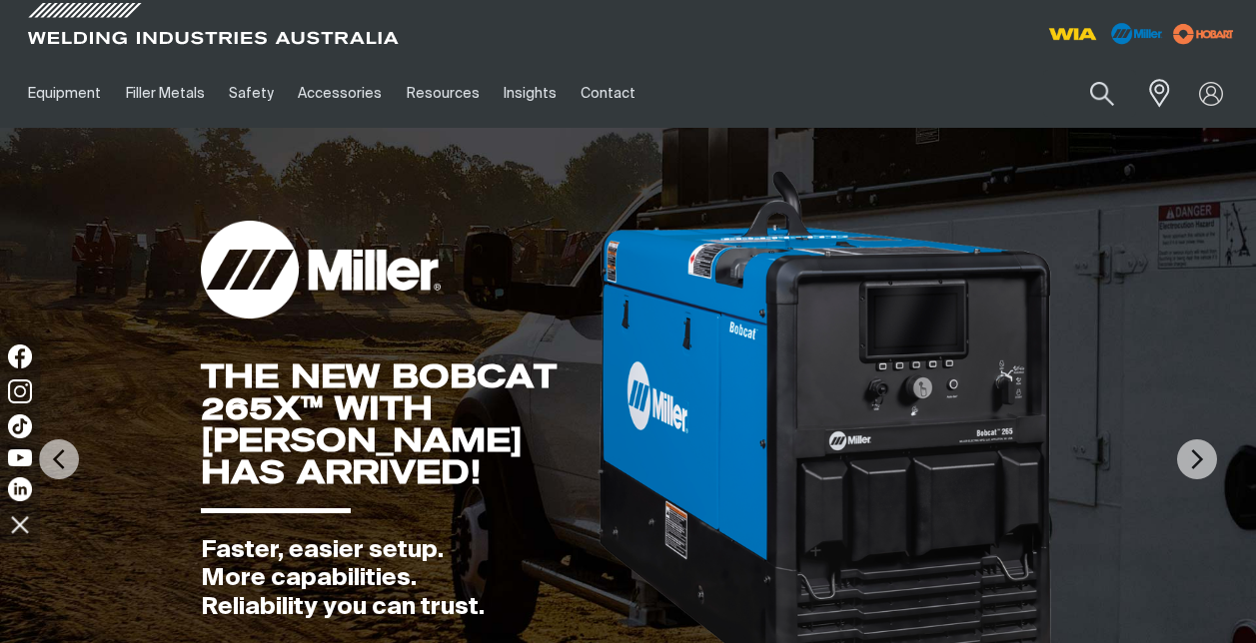 The width and height of the screenshot is (1256, 643). Describe the element at coordinates (1089, 93) in the screenshot. I see `input: Product name or item number...` at that location.